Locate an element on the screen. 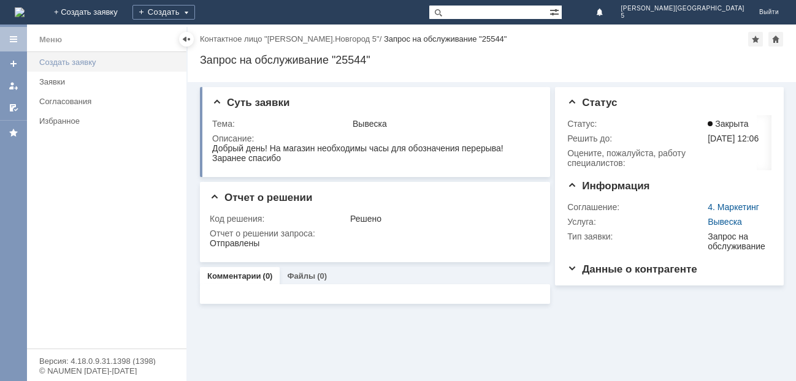 This screenshot has width=796, height=381. a: Мои согласования is located at coordinates (13, 108).